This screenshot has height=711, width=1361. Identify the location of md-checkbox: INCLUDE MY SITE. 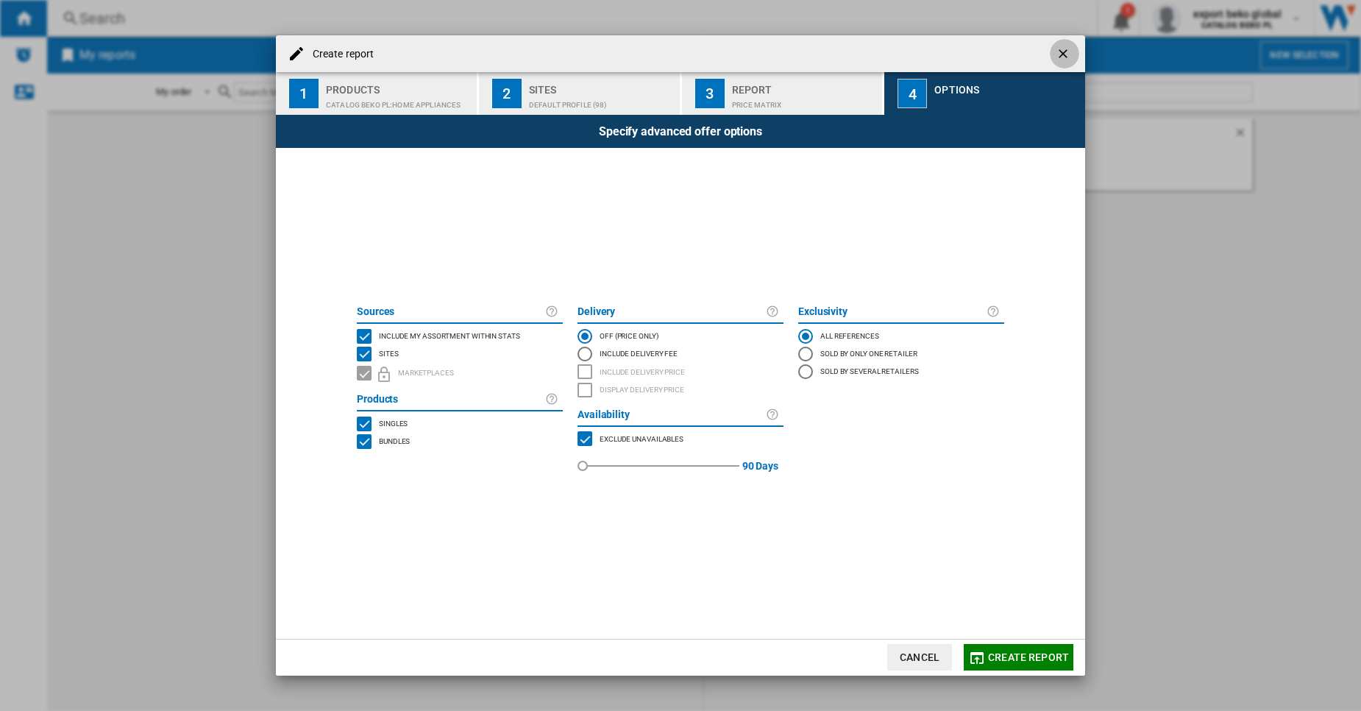
(460, 336).